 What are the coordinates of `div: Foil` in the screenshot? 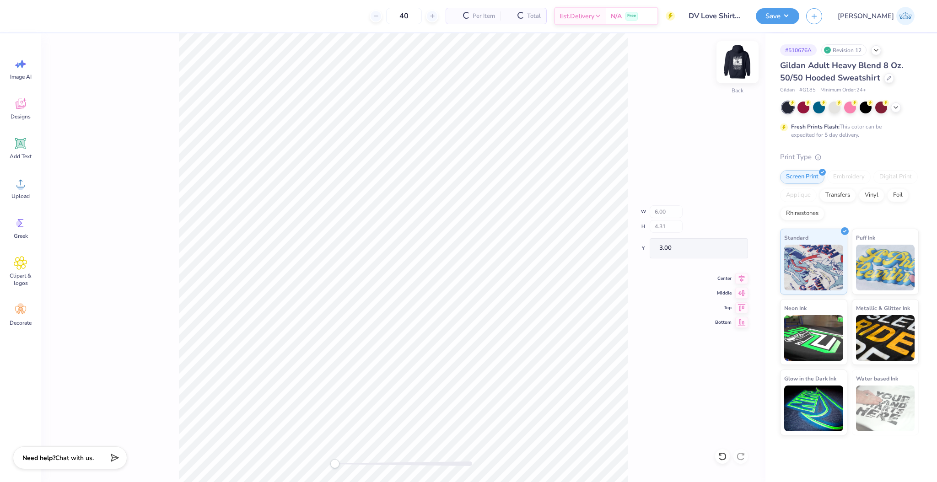 It's located at (898, 195).